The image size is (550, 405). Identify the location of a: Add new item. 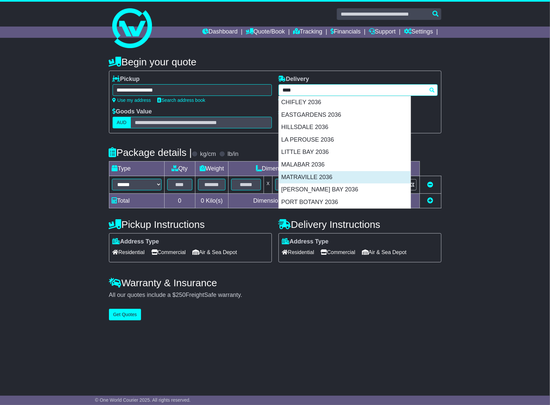
(431, 200).